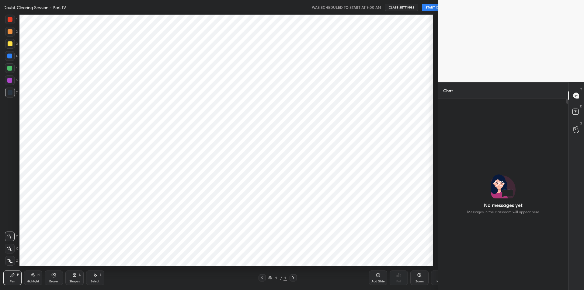 This screenshot has height=290, width=584. What do you see at coordinates (346, 7) in the screenshot?
I see `h5: WAS SCHEDULED TO START AT 9:00 AM` at bounding box center [346, 7].